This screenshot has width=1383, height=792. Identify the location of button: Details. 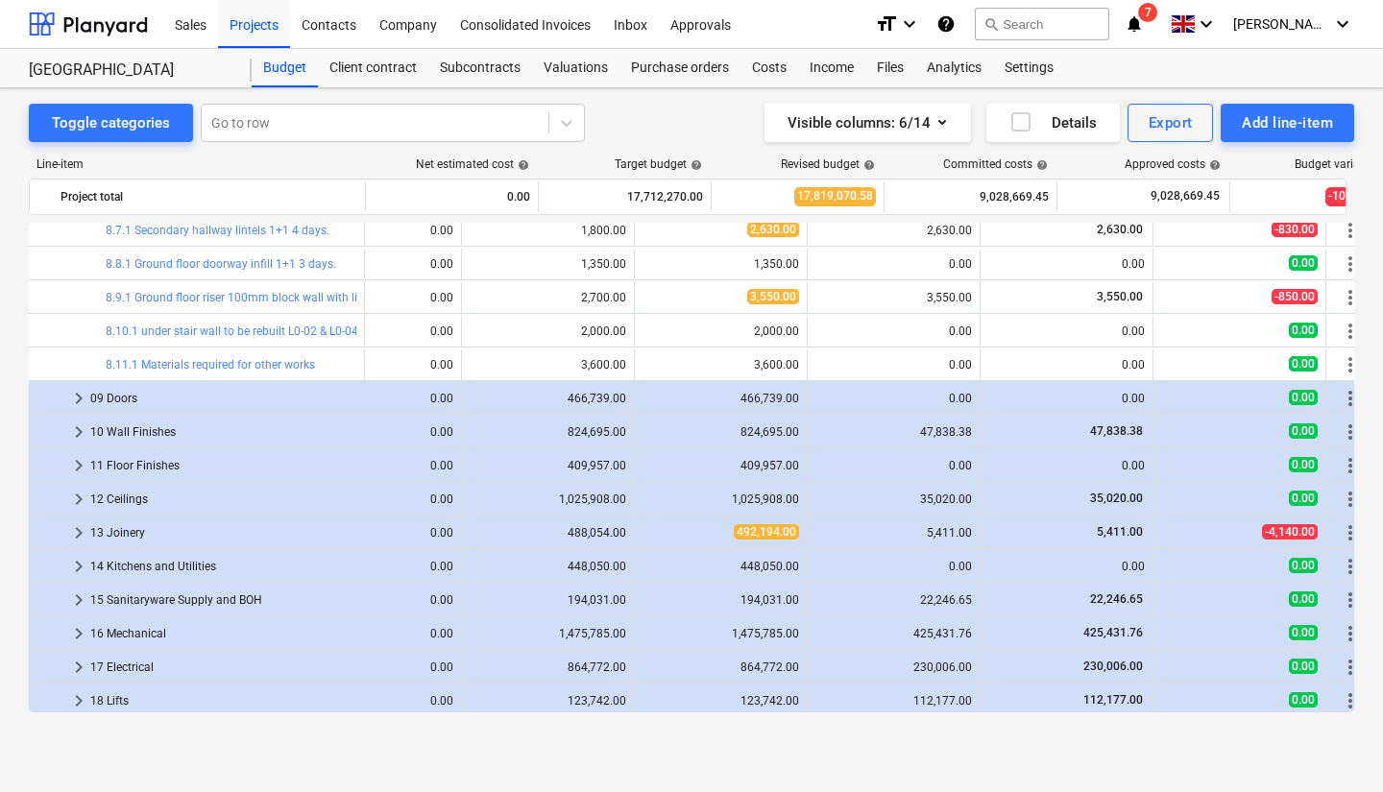
(1052, 123).